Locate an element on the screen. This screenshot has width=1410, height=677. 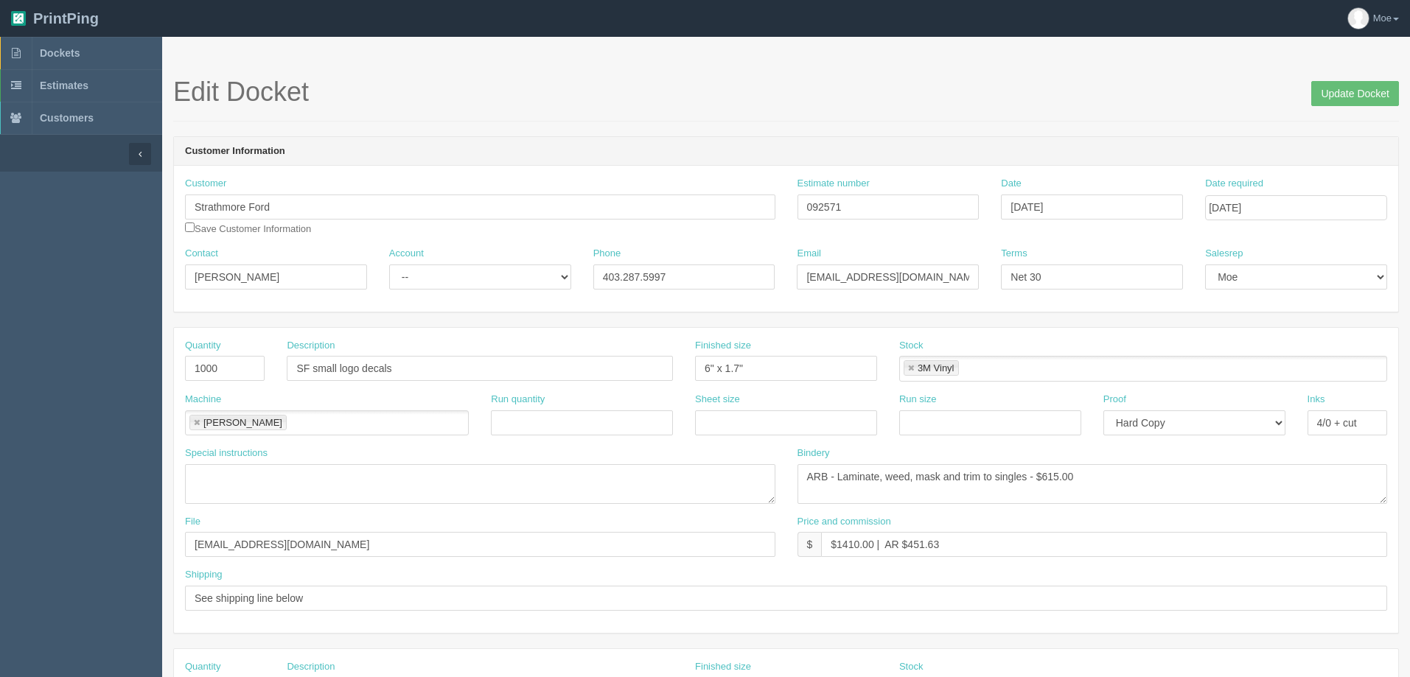
label: Run size is located at coordinates (918, 400).